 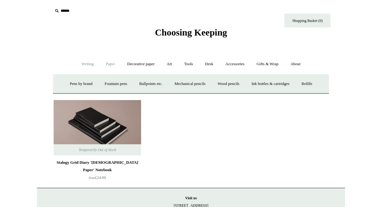 What do you see at coordinates (88, 64) in the screenshot?
I see `a: Writing` at bounding box center [88, 64].